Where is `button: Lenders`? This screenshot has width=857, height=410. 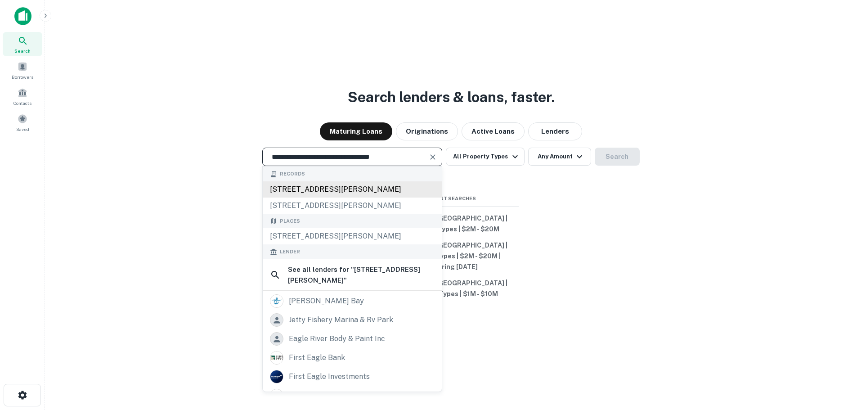 button: Lenders is located at coordinates (555, 131).